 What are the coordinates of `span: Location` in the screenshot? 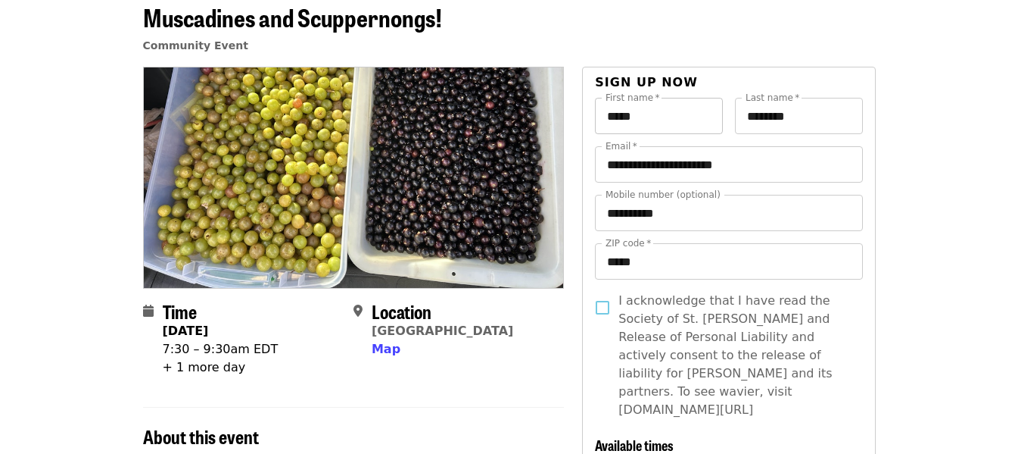 It's located at (401, 310).